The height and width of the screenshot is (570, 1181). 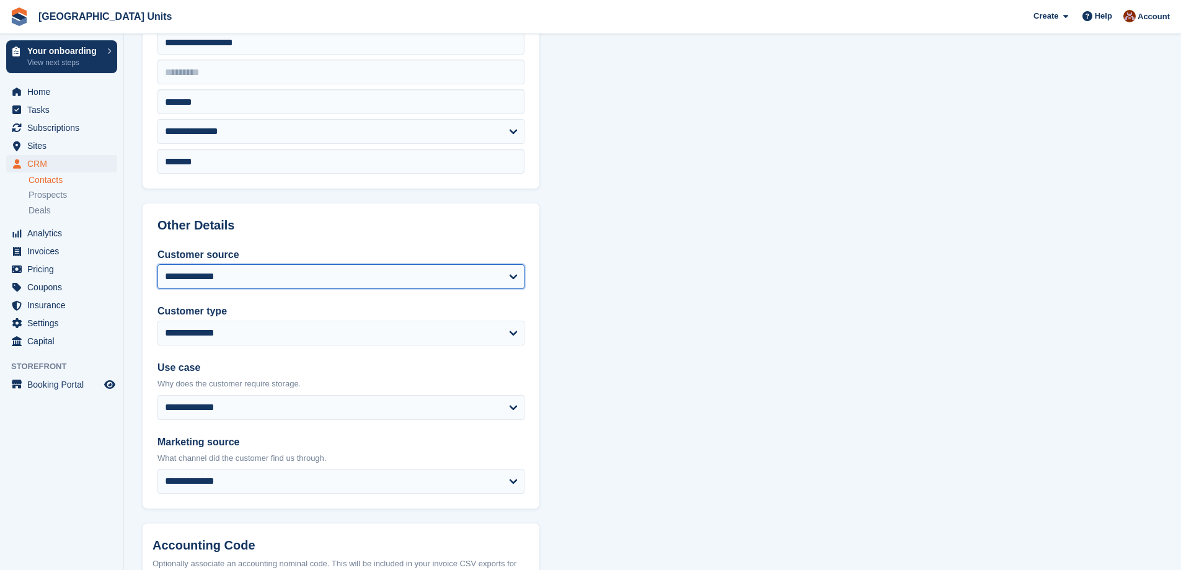 What do you see at coordinates (64, 287) in the screenshot?
I see `span: Coupons` at bounding box center [64, 287].